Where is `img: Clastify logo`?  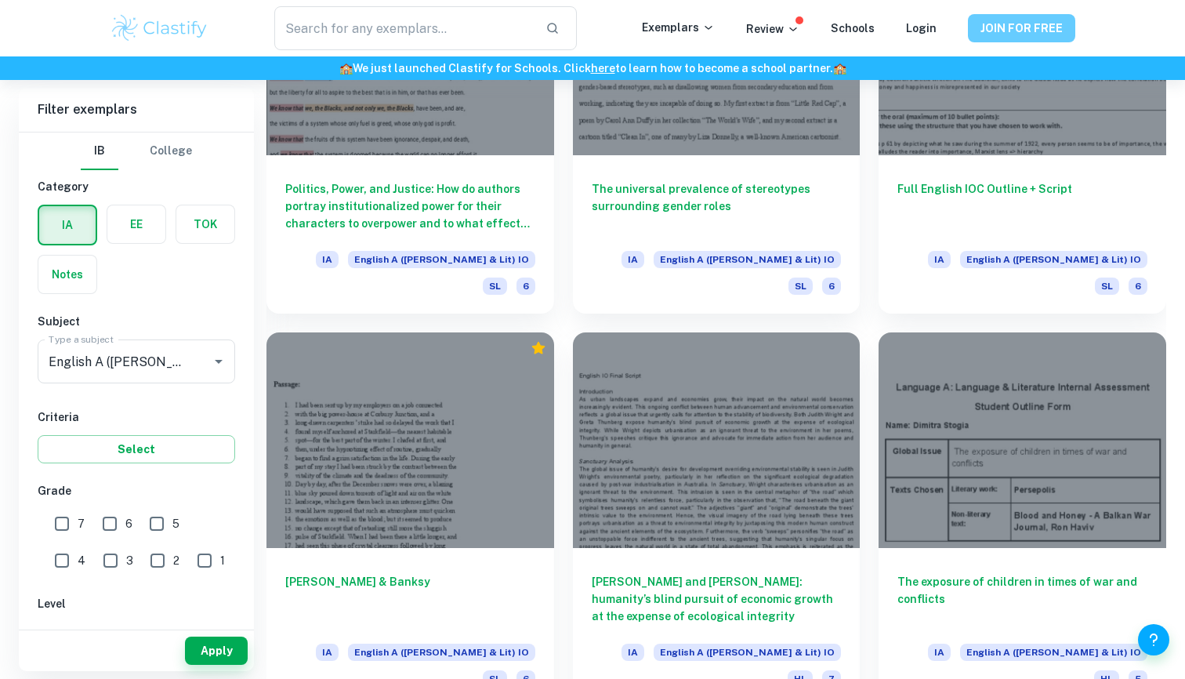
img: Clastify logo is located at coordinates (159, 28).